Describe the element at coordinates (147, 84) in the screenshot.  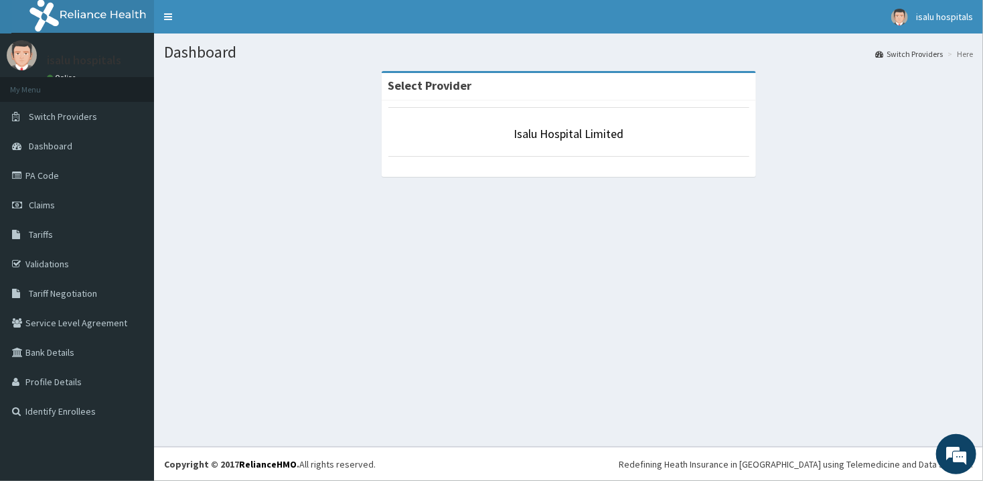
I see `div: Chat with us now` at that location.